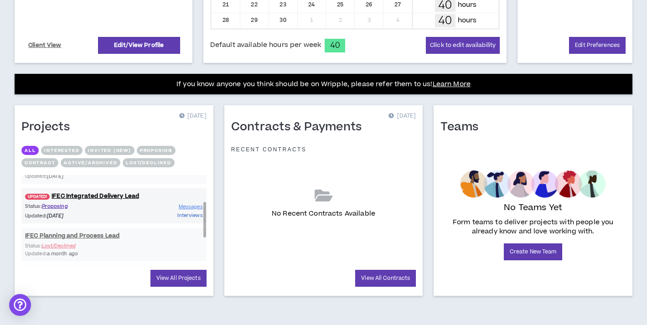 Image resolution: width=647 pixels, height=325 pixels. Describe the element at coordinates (49, 127) in the screenshot. I see `h1: Projects` at that location.